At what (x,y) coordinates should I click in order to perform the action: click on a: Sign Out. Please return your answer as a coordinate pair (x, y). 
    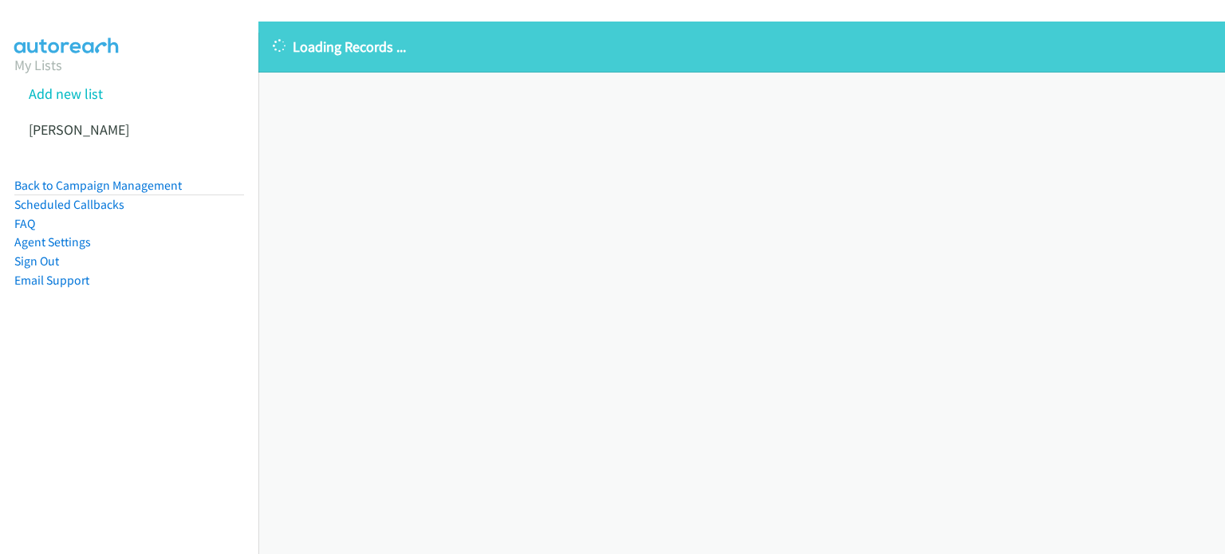
    Looking at the image, I should click on (37, 261).